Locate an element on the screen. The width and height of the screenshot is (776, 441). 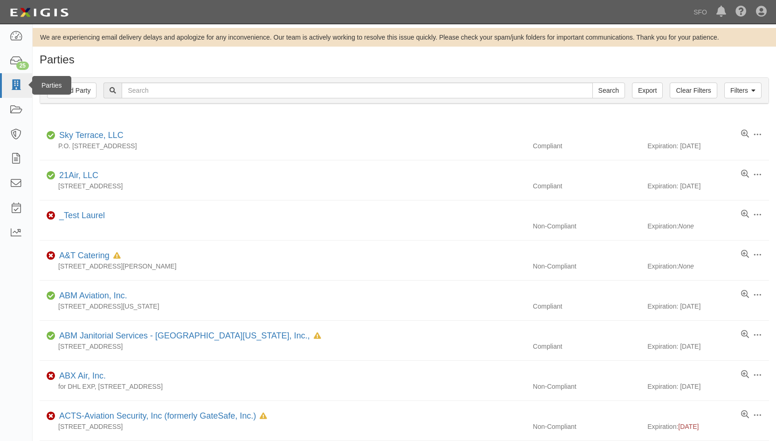
a: Sky Terrace, LLC is located at coordinates (91, 135).